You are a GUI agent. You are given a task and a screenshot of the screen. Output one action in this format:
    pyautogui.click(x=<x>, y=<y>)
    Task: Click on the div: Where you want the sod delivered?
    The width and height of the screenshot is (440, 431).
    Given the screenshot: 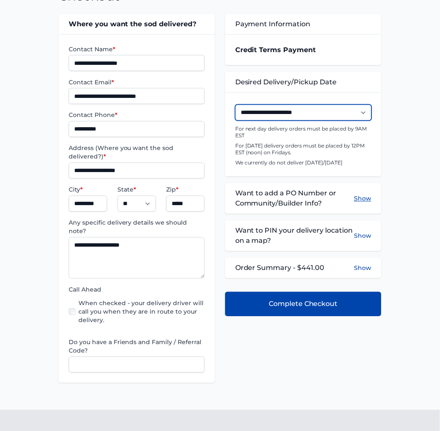 What is the action you would take?
    pyautogui.click(x=136, y=24)
    